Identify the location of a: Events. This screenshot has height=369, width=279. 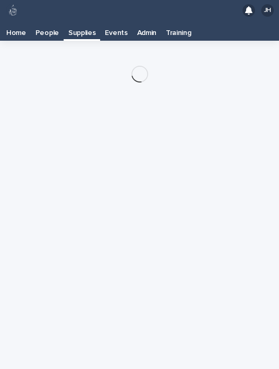
(116, 31).